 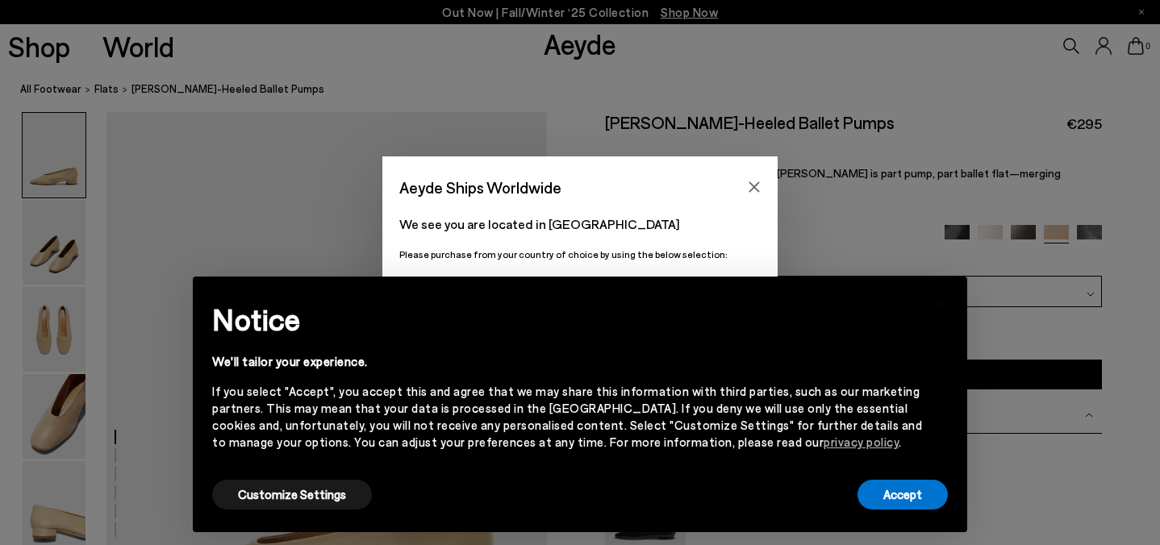 What do you see at coordinates (567, 417) in the screenshot?
I see `div: If you select "Accept", you accept this and agree that we may share this information with third p...` at bounding box center [567, 417].